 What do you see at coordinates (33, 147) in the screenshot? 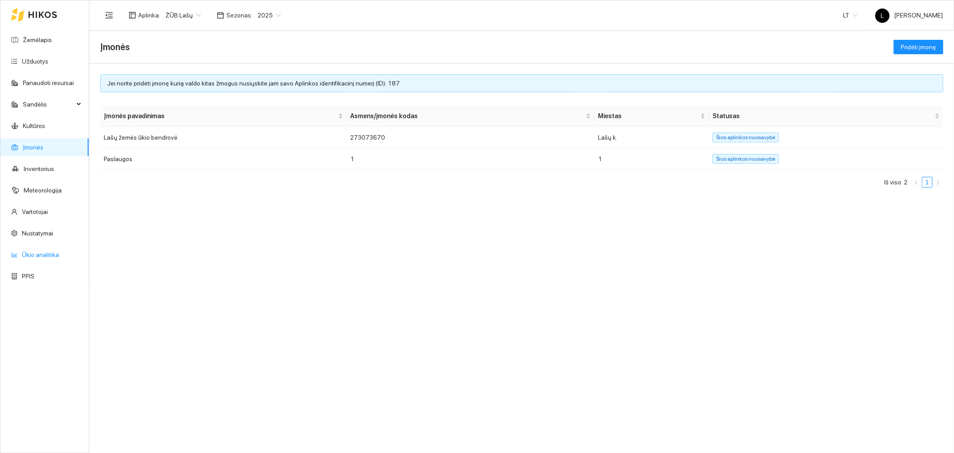
I see `a: Įmonės` at bounding box center [33, 147].